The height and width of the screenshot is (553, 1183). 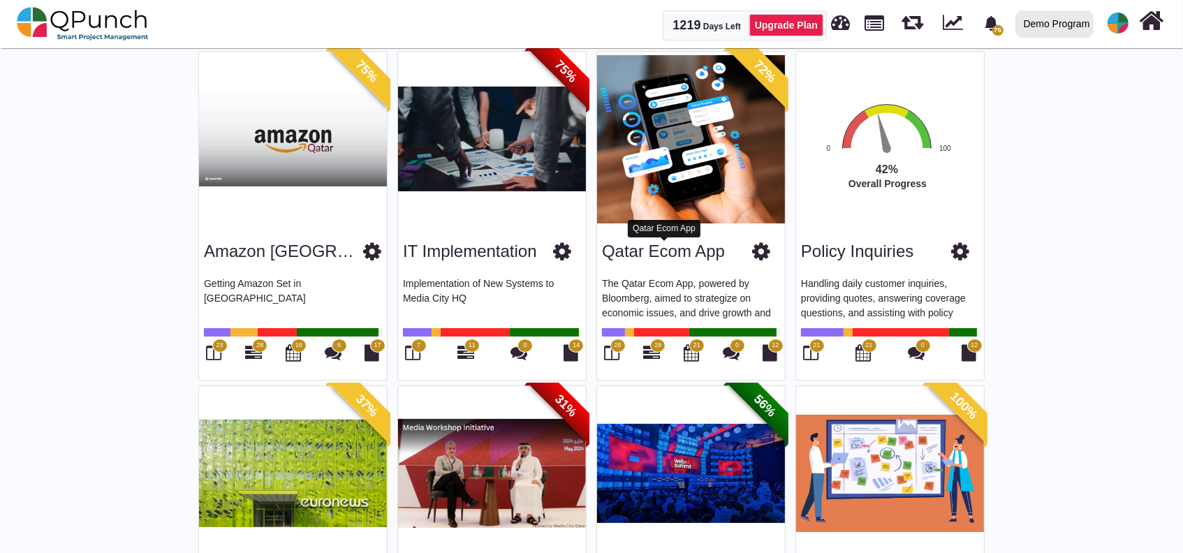 I want to click on a: avatar, so click(x=1118, y=23).